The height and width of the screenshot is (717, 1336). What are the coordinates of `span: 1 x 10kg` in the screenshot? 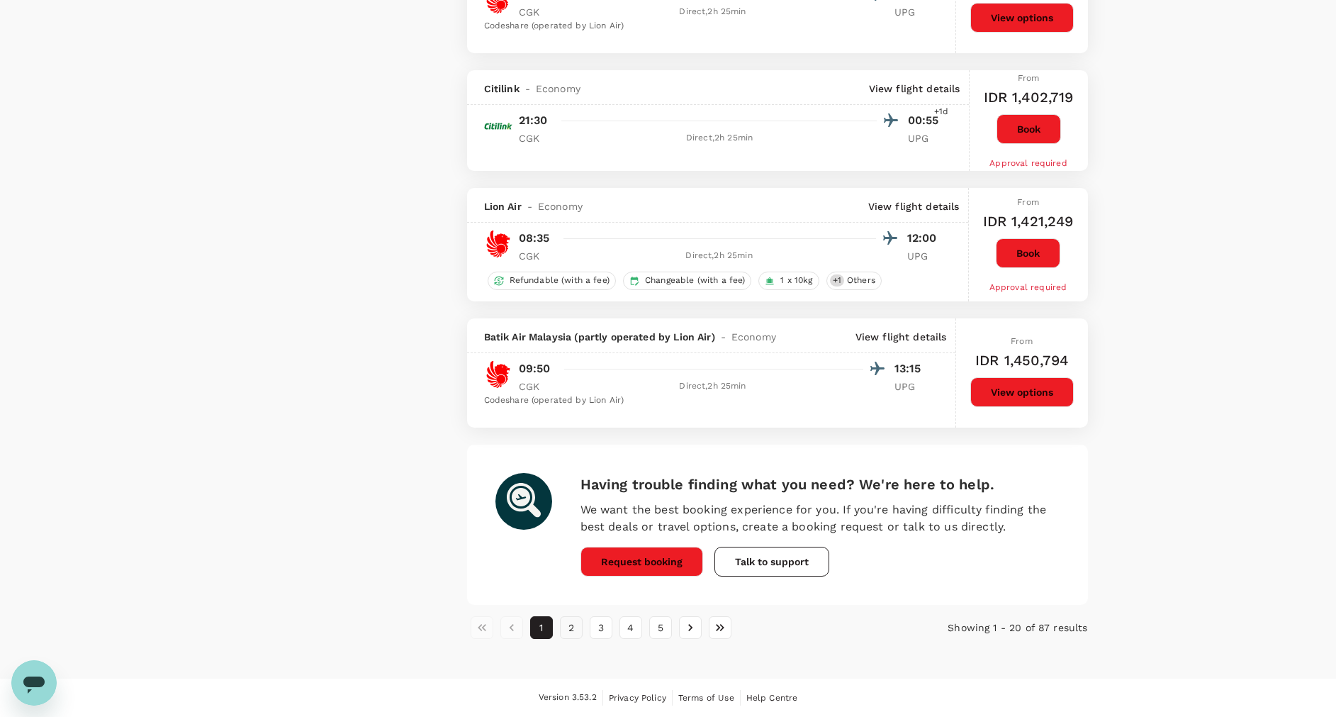 It's located at (796, 280).